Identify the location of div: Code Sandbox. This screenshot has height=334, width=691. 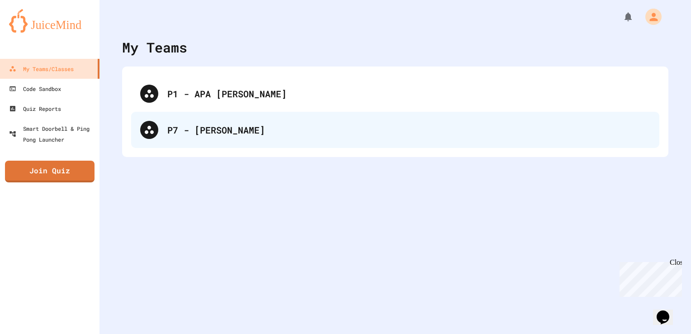
(35, 89).